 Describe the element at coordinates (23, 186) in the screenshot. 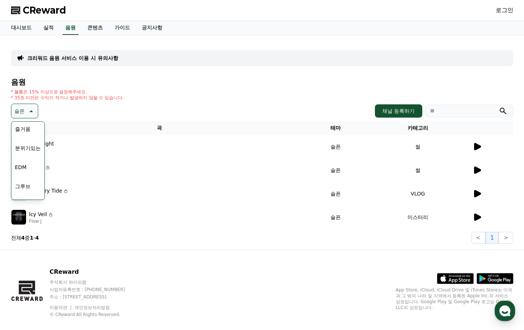

I see `button: 그루브` at that location.